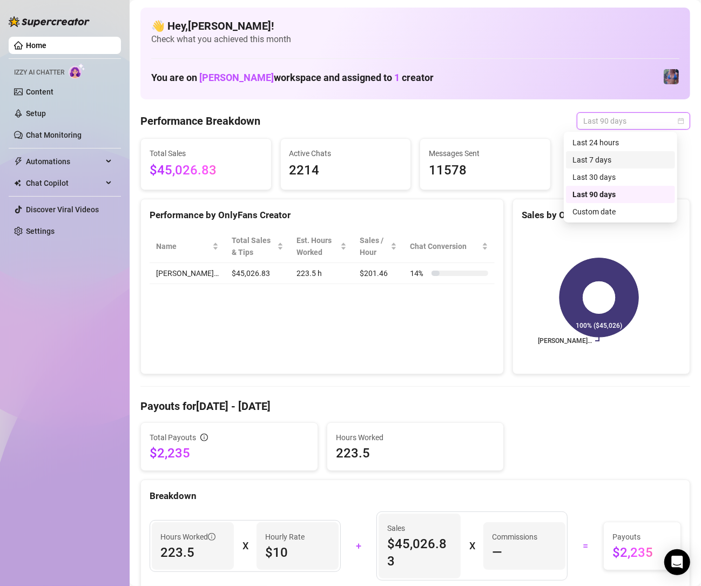 This screenshot has height=586, width=701. What do you see at coordinates (49, 22) in the screenshot?
I see `img: logo-BBDzfeDw.svg` at bounding box center [49, 22].